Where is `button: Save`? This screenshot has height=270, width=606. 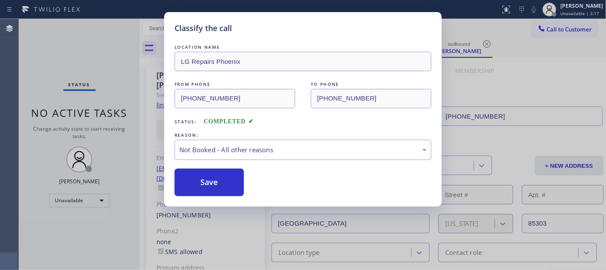
button: Save is located at coordinates (209, 182).